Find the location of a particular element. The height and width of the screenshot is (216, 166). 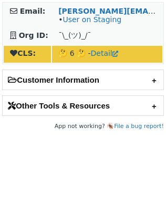

strong: CLS: is located at coordinates (23, 53).